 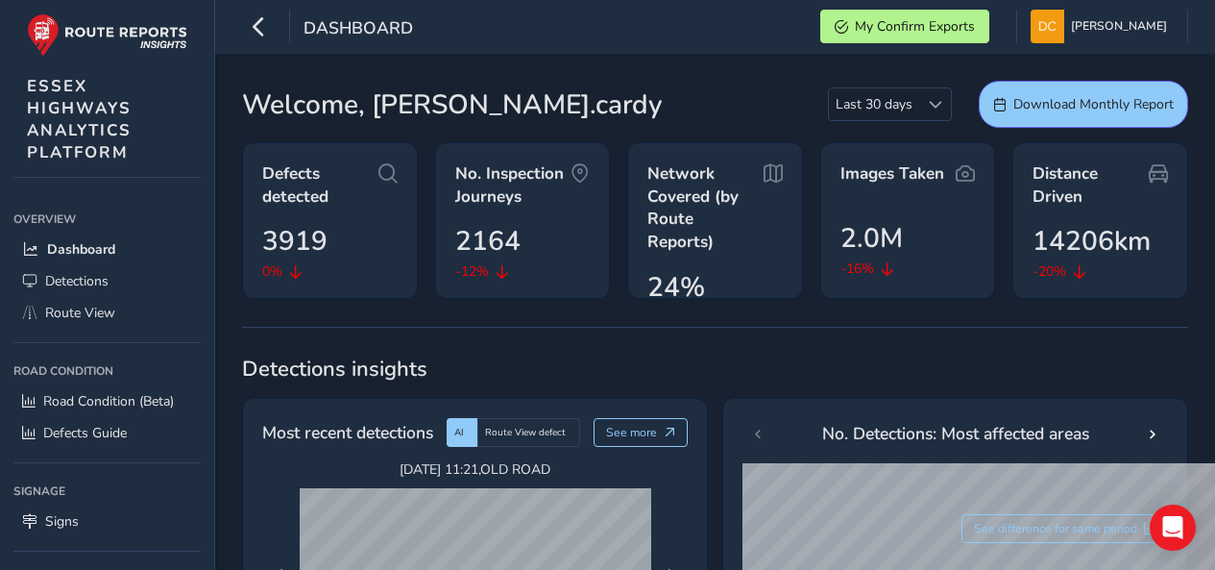 What do you see at coordinates (715, 369) in the screenshot?
I see `span: Detections insights` at bounding box center [715, 369].